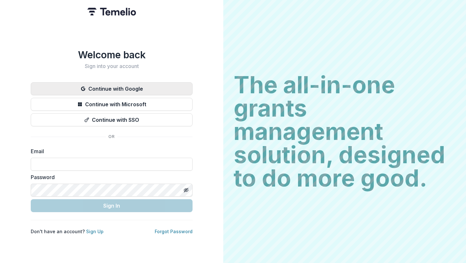  I want to click on label: Password, so click(110, 177).